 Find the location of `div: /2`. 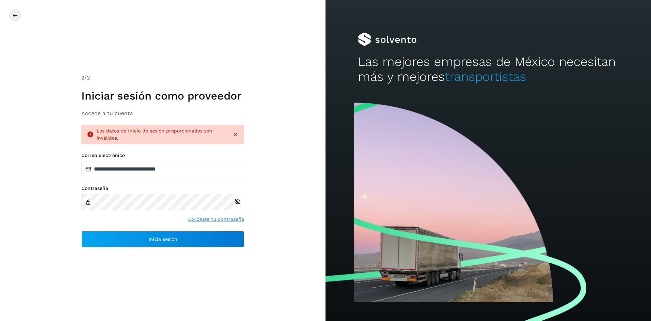

div: /2 is located at coordinates (163, 78).